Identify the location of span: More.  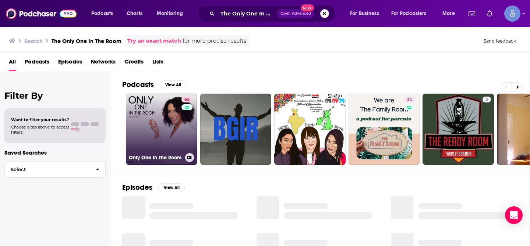
(448, 14).